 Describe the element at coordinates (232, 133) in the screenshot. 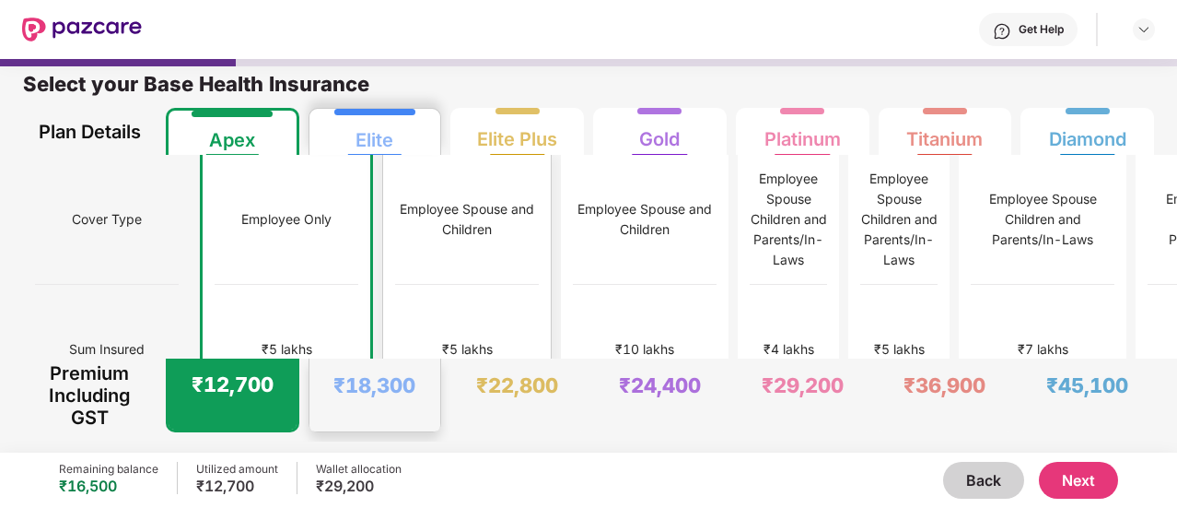

I see `div: Apex` at that location.